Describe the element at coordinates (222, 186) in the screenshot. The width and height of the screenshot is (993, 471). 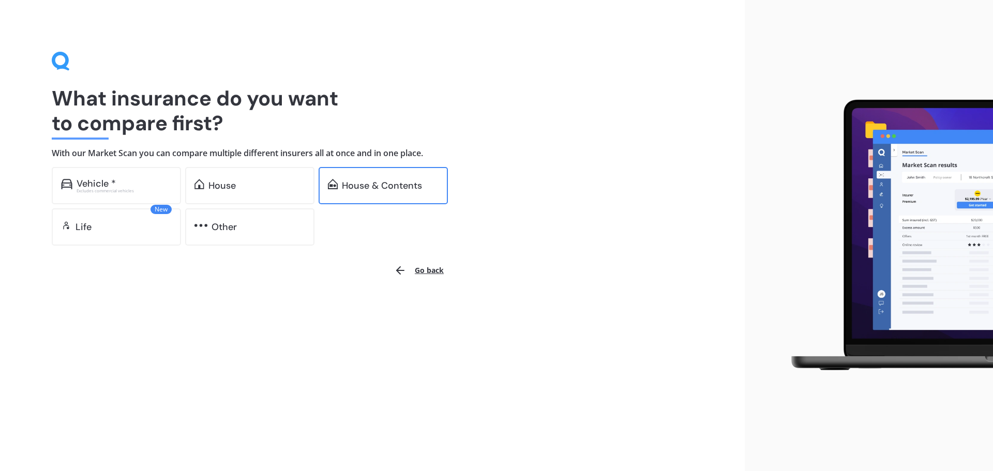
I see `div: House` at that location.